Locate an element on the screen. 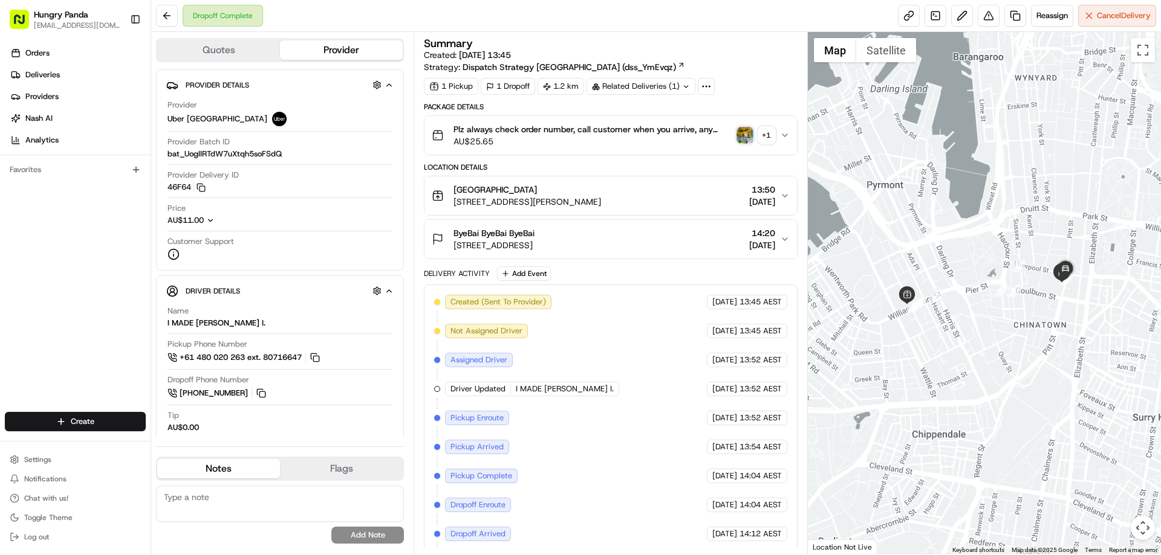  span: Driver Updated is located at coordinates (478, 389).